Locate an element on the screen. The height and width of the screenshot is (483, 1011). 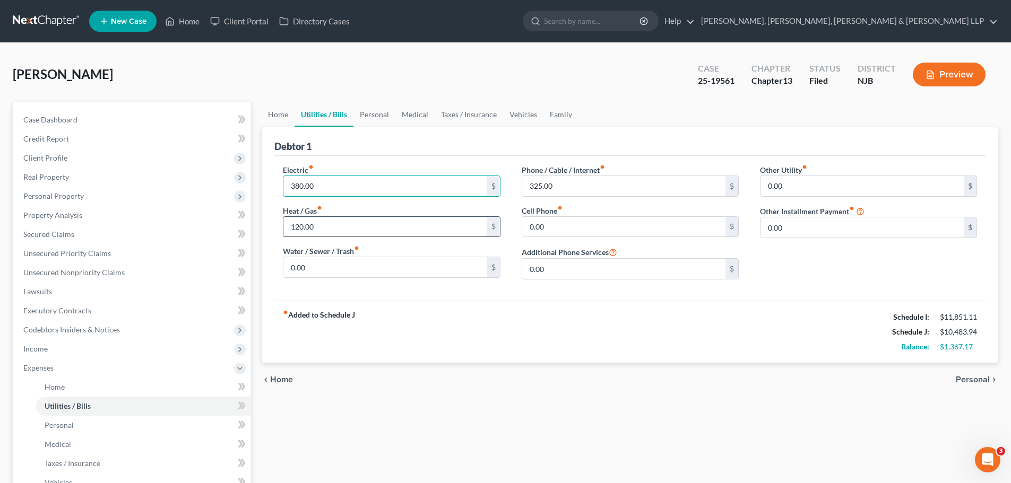
a: Lawsuits is located at coordinates (133, 292).